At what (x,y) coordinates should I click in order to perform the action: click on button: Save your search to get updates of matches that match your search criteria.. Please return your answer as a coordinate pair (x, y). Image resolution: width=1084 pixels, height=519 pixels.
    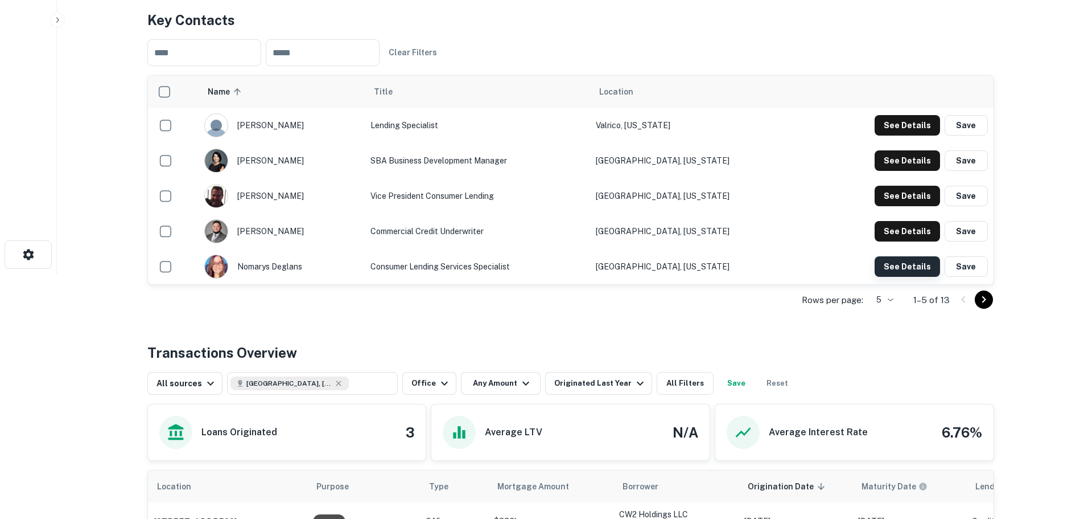
    Looking at the image, I should click on (737, 383).